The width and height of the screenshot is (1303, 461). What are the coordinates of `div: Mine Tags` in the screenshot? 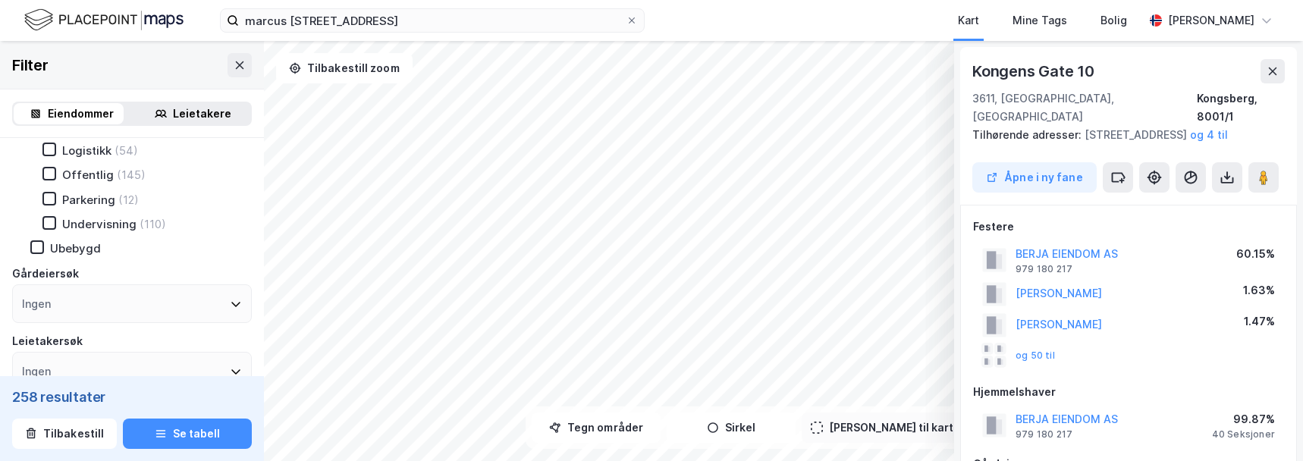 It's located at (1039, 20).